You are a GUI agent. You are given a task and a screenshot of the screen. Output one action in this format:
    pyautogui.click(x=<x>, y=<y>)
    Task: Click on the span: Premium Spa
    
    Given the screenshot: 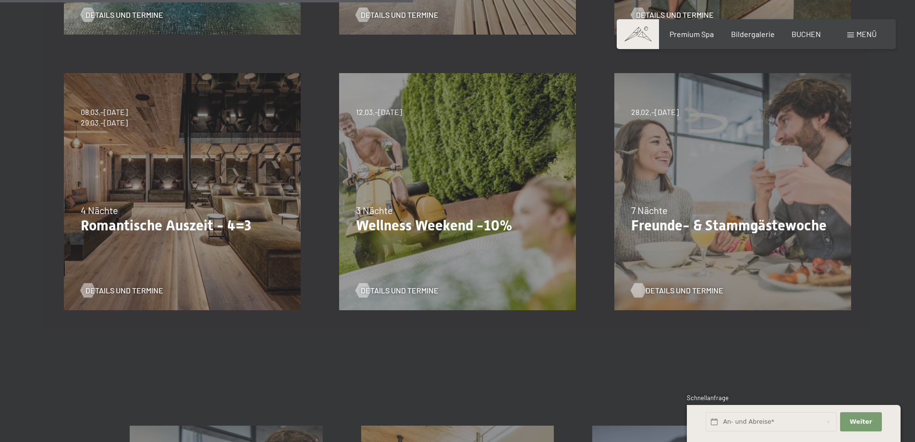 What is the action you would take?
    pyautogui.click(x=692, y=34)
    